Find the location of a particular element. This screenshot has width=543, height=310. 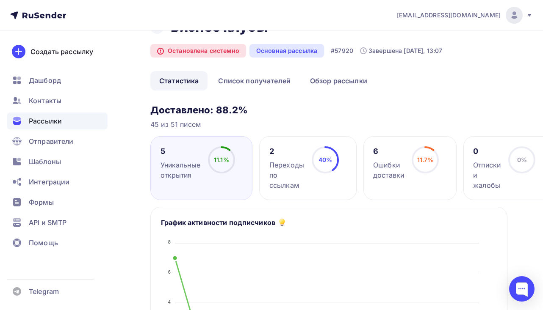

span: Отправители is located at coordinates (51, 141).